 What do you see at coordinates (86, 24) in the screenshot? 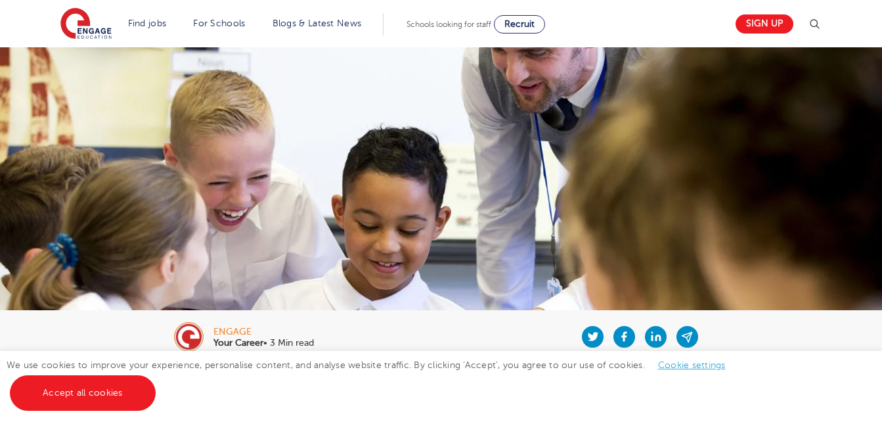
I see `img: Engage Education` at bounding box center [86, 24].